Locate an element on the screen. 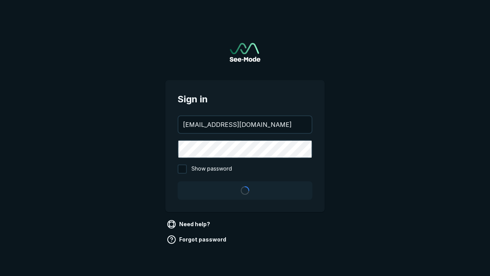 Image resolution: width=490 pixels, height=276 pixels. span: Show password is located at coordinates (212, 169).